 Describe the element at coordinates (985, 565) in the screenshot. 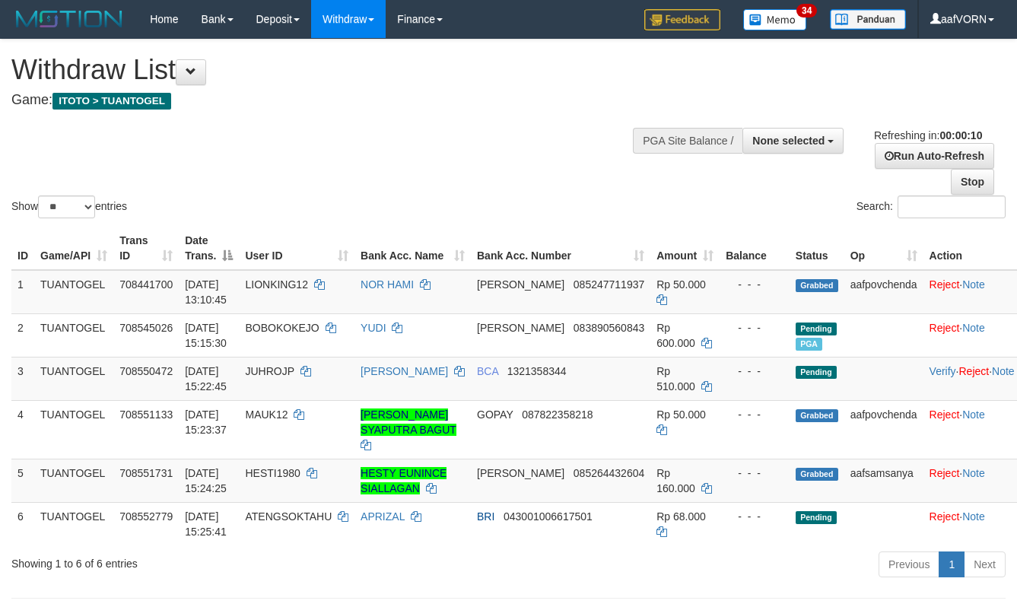

I see `a: Next` at that location.